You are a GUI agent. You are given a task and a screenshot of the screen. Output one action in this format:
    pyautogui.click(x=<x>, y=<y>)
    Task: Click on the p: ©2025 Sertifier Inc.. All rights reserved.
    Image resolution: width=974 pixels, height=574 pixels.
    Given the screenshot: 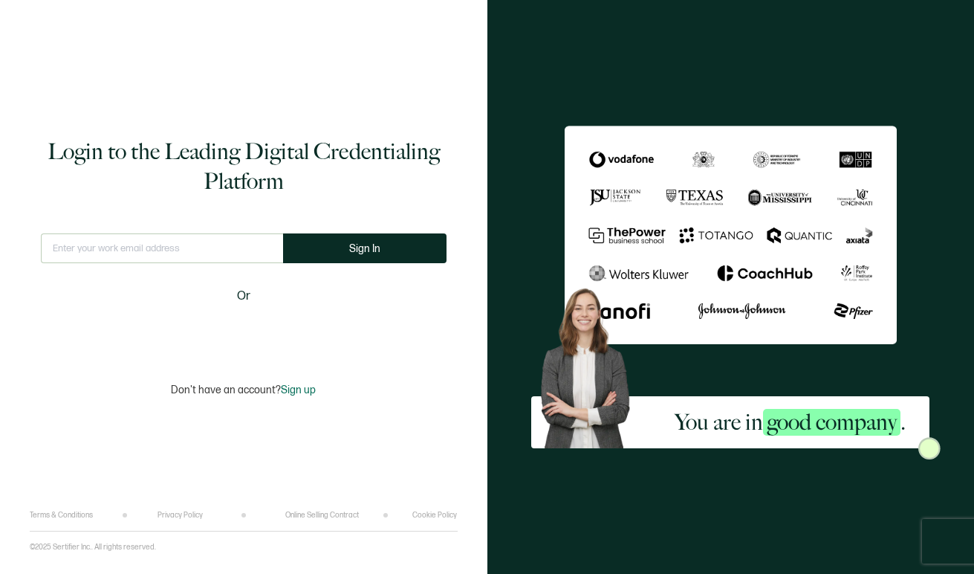 What is the action you would take?
    pyautogui.click(x=93, y=547)
    